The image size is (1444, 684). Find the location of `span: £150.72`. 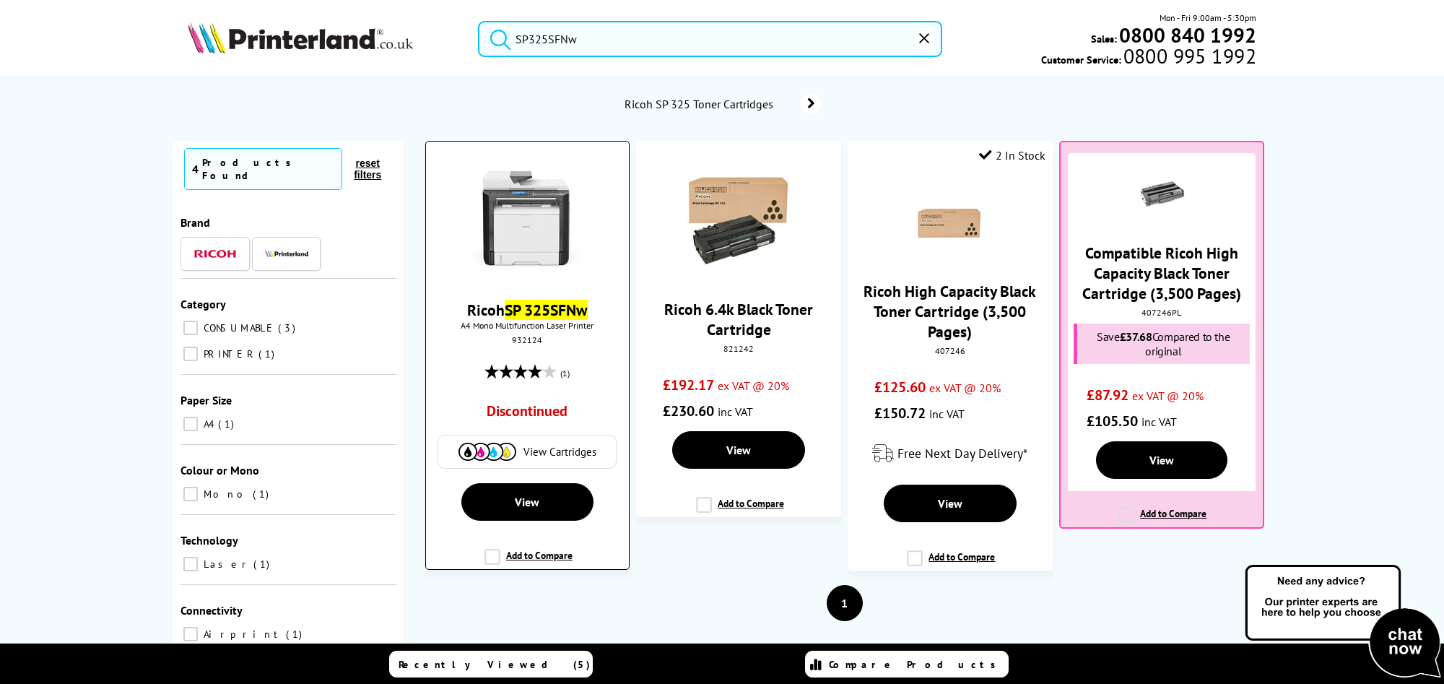

span: £150.72 is located at coordinates (900, 413).